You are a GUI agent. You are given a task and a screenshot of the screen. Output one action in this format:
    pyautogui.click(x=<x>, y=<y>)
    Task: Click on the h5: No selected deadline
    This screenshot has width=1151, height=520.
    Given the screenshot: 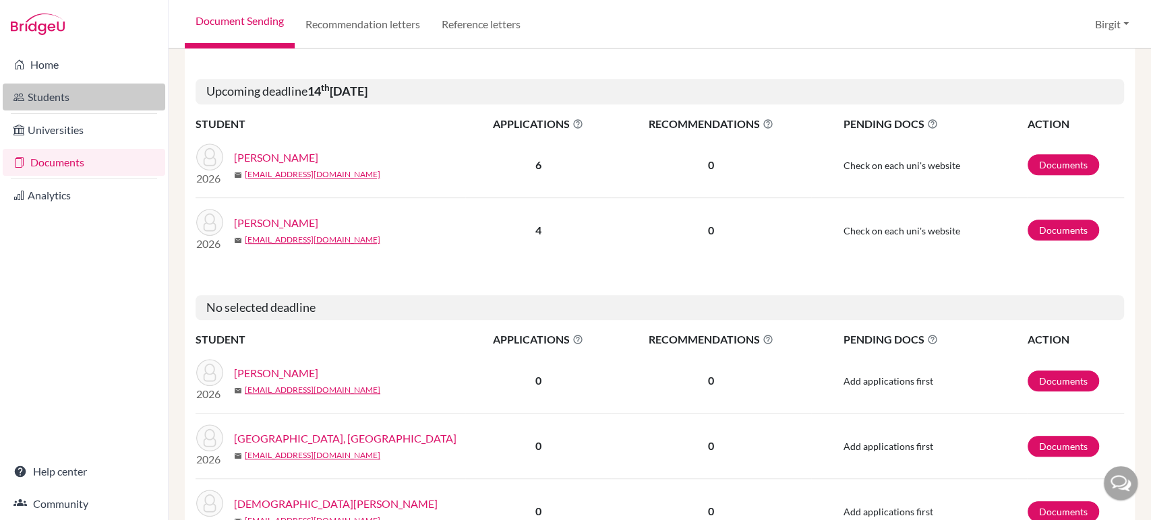 What is the action you would take?
    pyautogui.click(x=659, y=308)
    